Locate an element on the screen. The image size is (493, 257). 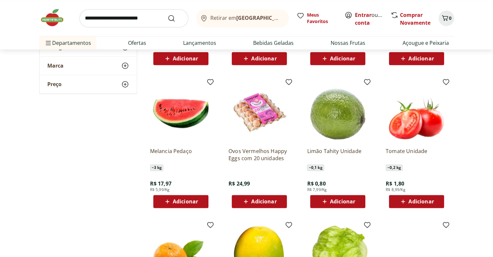
a: Tomate Unidade is located at coordinates (417, 154).